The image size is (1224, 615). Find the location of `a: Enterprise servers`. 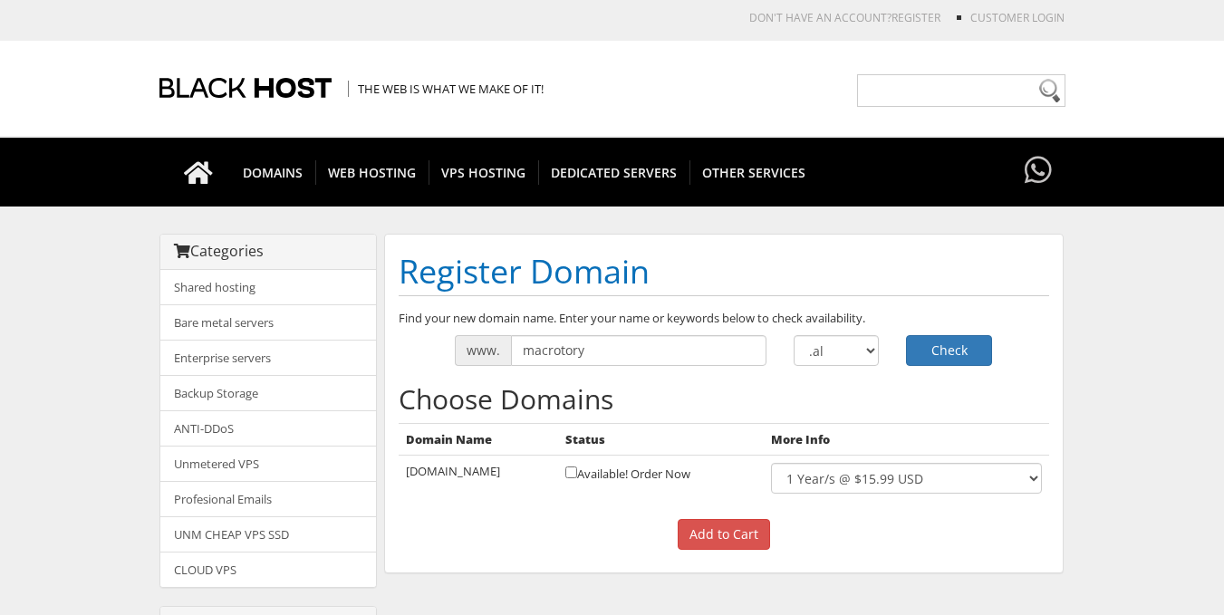

a: Enterprise servers is located at coordinates (268, 358).